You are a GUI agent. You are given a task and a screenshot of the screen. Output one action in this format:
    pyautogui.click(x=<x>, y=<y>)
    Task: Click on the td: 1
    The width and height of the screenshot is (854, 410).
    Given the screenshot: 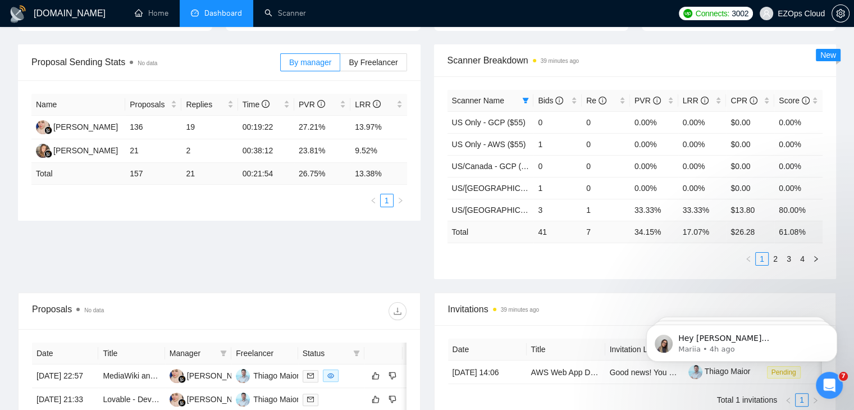 What is the action you would take?
    pyautogui.click(x=558, y=144)
    